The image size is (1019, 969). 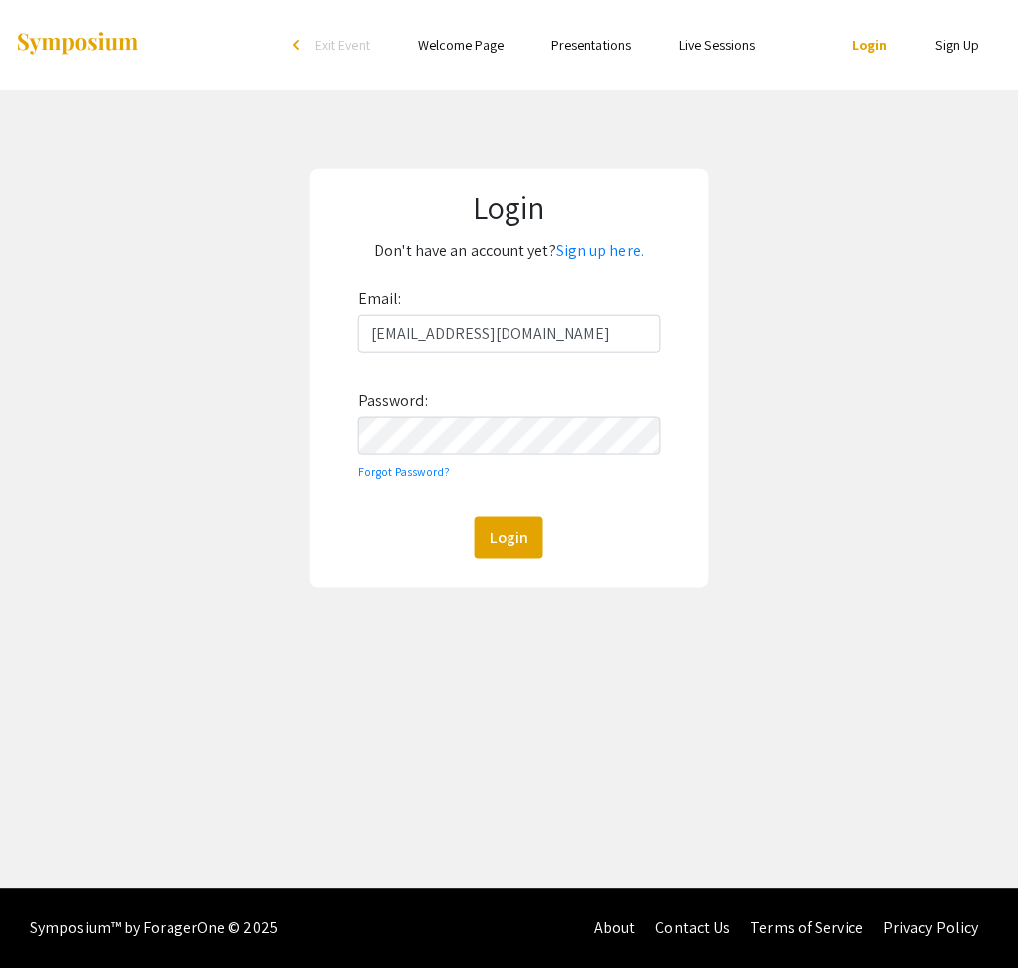 What do you see at coordinates (591, 45) in the screenshot?
I see `a: Presentations` at bounding box center [591, 45].